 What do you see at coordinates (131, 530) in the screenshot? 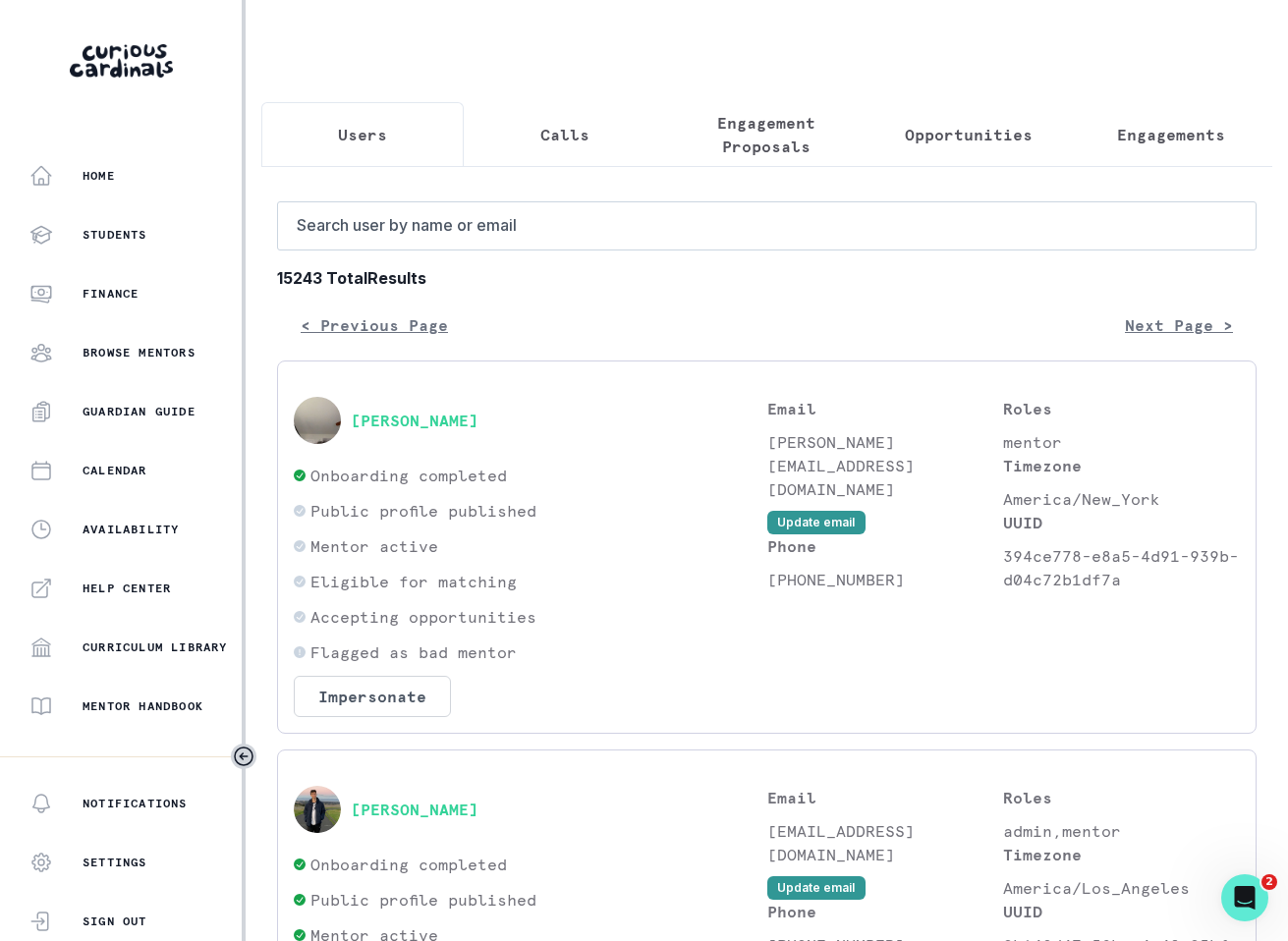
I see `p: Availability` at bounding box center [131, 530].